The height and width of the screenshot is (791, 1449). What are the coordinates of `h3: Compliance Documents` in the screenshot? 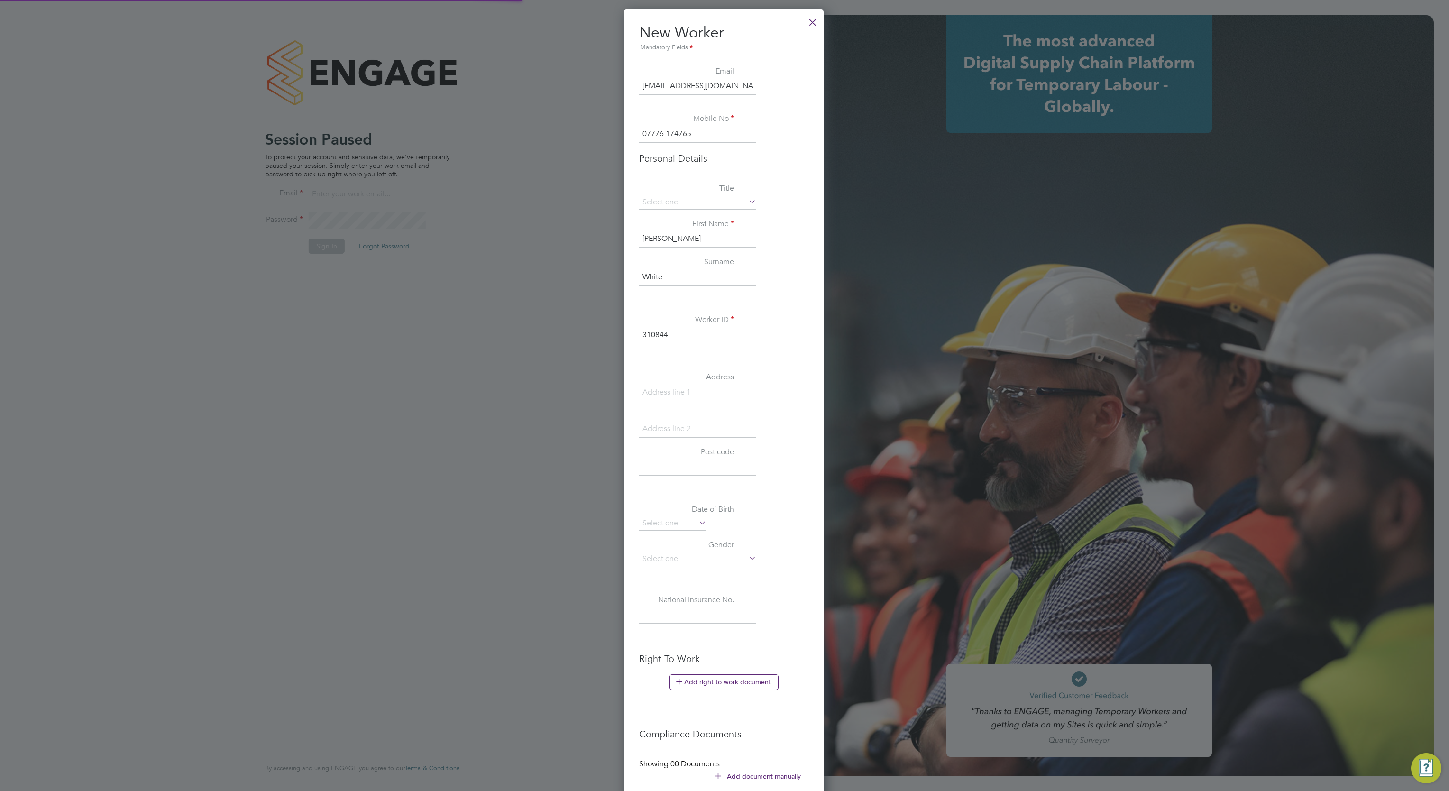 It's located at (723, 729).